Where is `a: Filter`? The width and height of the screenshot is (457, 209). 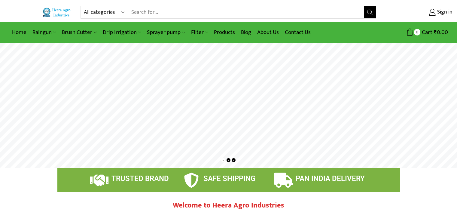 a: Filter is located at coordinates (199, 32).